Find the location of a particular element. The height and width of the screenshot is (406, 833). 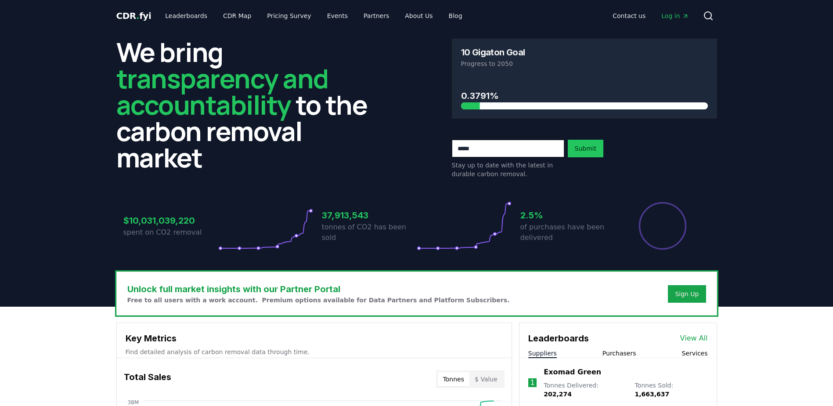

p: Tonnes Delivered : is located at coordinates (584, 389).